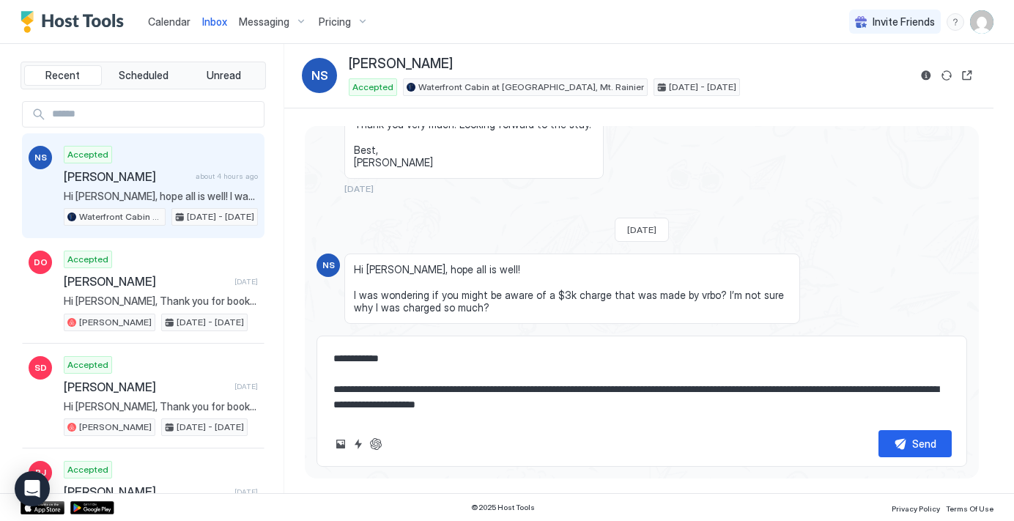 This screenshot has width=1014, height=521. I want to click on span: Terms Of Use, so click(970, 509).